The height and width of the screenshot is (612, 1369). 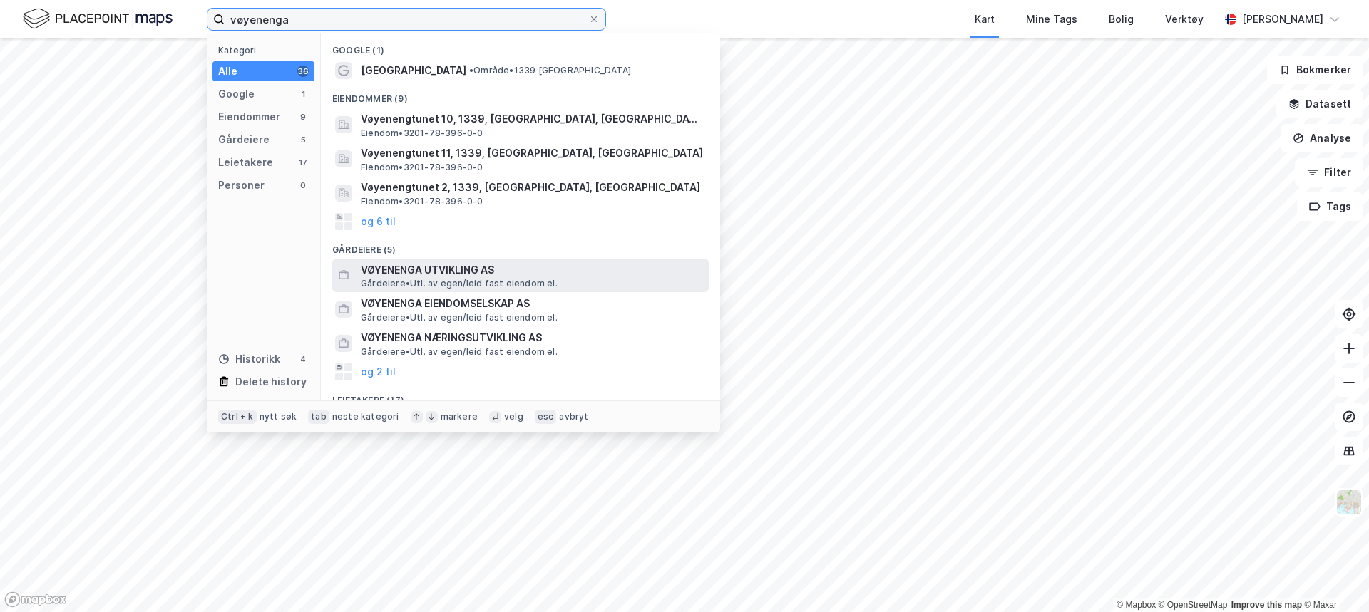 What do you see at coordinates (98, 19) in the screenshot?
I see `img: logo.f888ab2527a4732fd821a326f86c7f29.svg` at bounding box center [98, 19].